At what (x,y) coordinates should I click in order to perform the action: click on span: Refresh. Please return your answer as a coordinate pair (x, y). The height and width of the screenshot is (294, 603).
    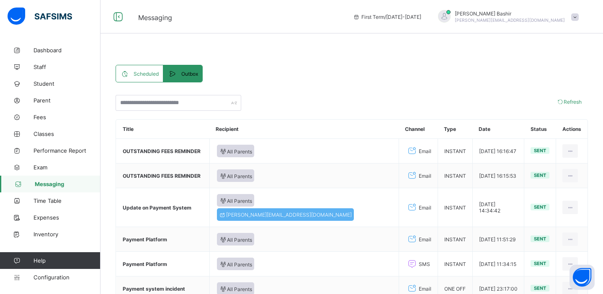
    Looking at the image, I should click on (572, 102).